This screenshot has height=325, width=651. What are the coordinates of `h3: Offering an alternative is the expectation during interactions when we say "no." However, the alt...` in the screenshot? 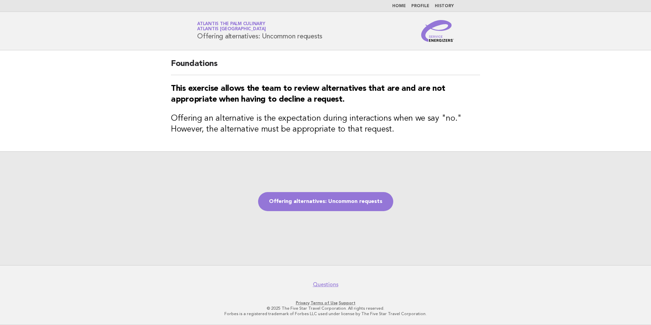 It's located at (325, 124).